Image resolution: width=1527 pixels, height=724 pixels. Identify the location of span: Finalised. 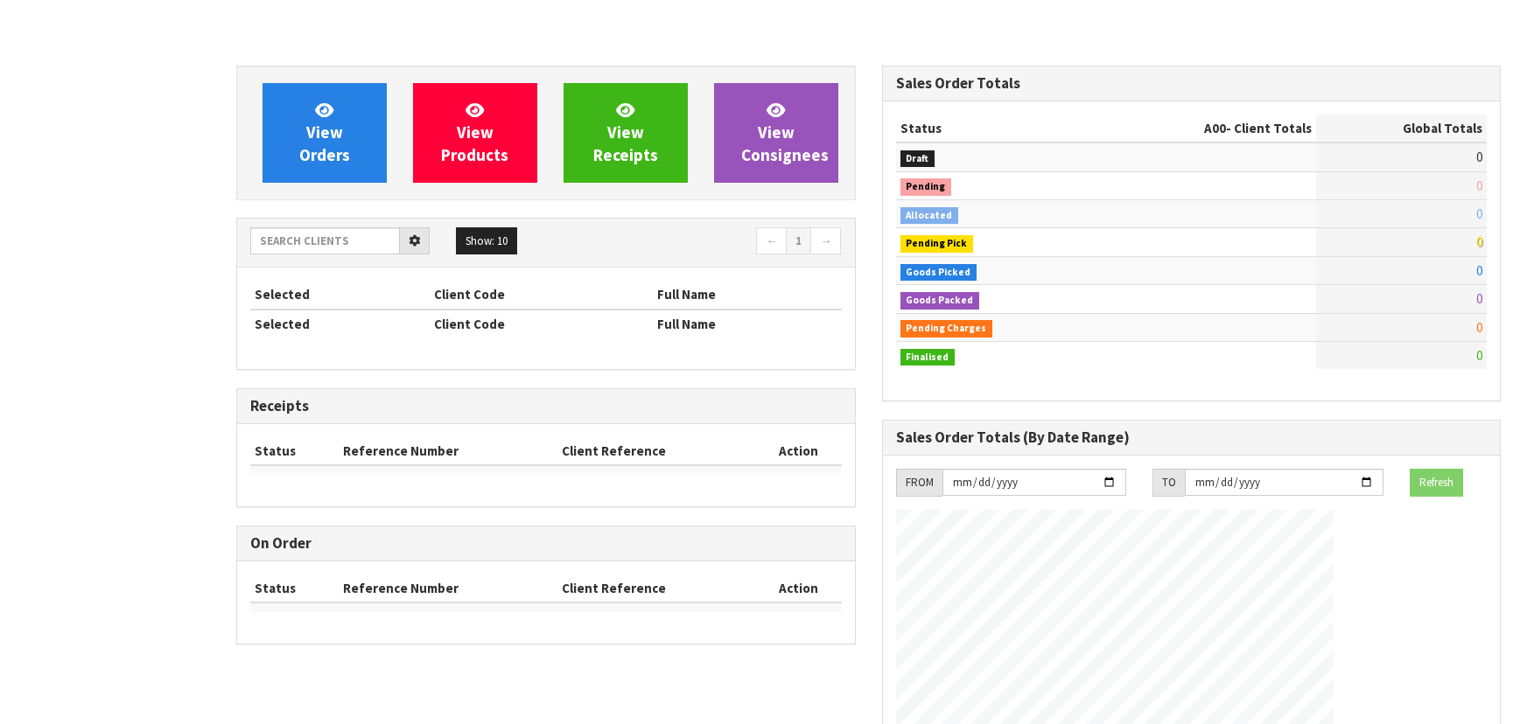
(927, 358).